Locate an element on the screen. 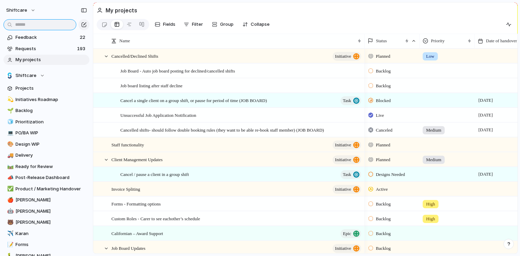 This screenshot has width=520, height=256. span: 22 is located at coordinates (83, 38).